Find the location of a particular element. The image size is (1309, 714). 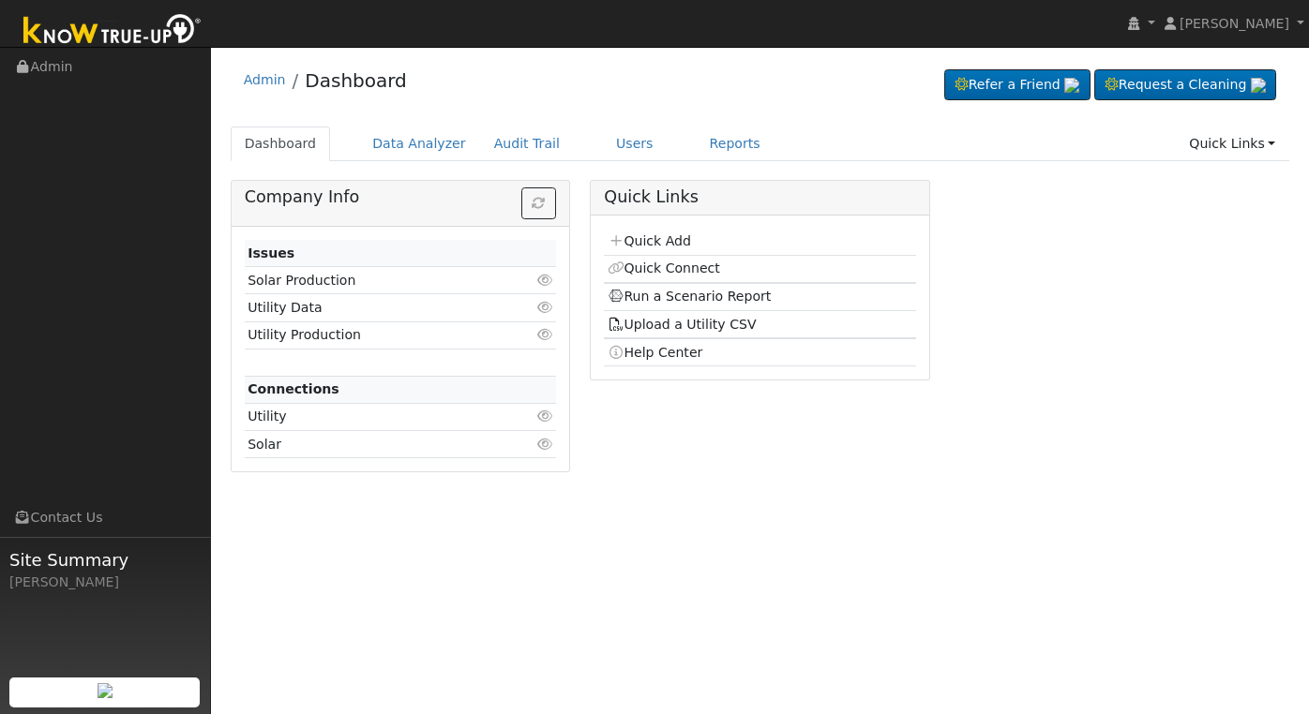

a: Upload a Utility CSV is located at coordinates (682, 324).